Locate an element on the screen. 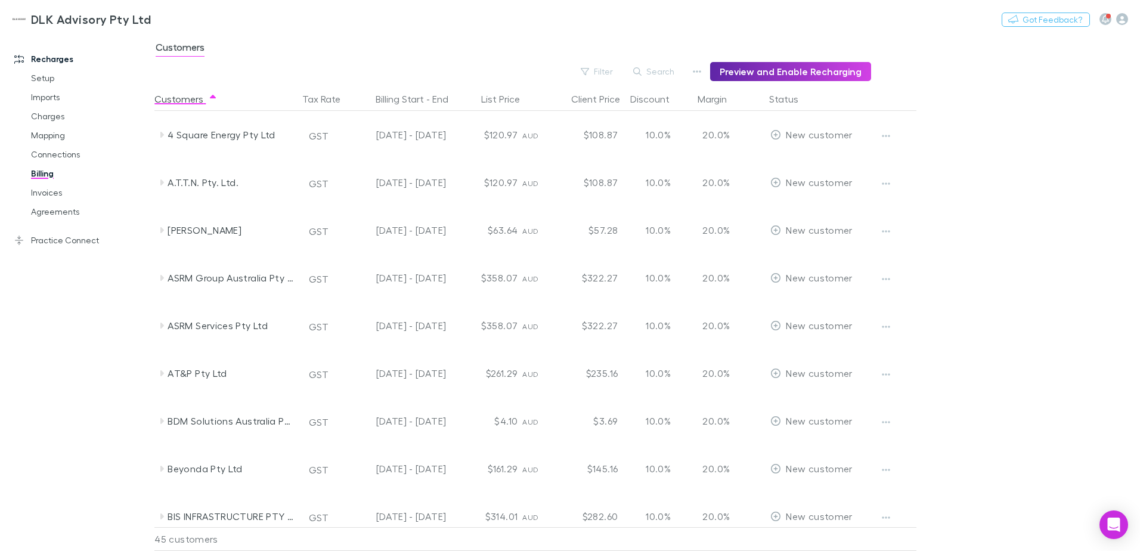  a: Agreements is located at coordinates (90, 212).